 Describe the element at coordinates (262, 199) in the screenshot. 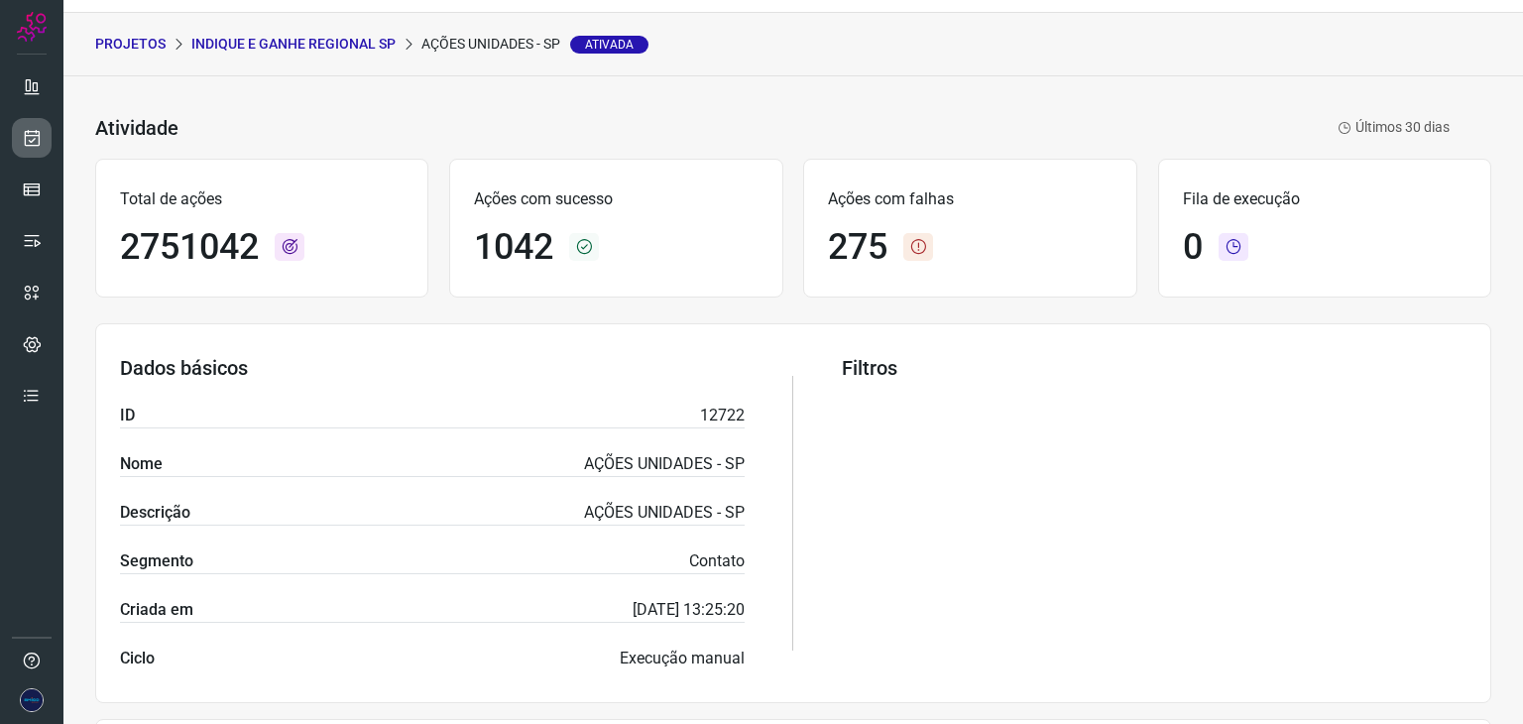

I see `p: Total de ações` at that location.